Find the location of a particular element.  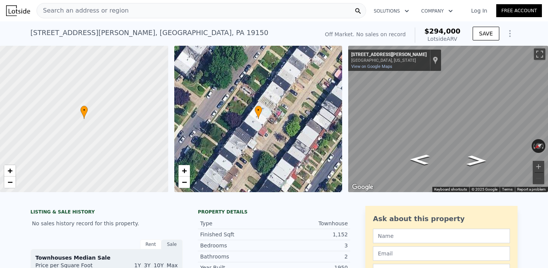

div: 1,152 is located at coordinates (311, 234).